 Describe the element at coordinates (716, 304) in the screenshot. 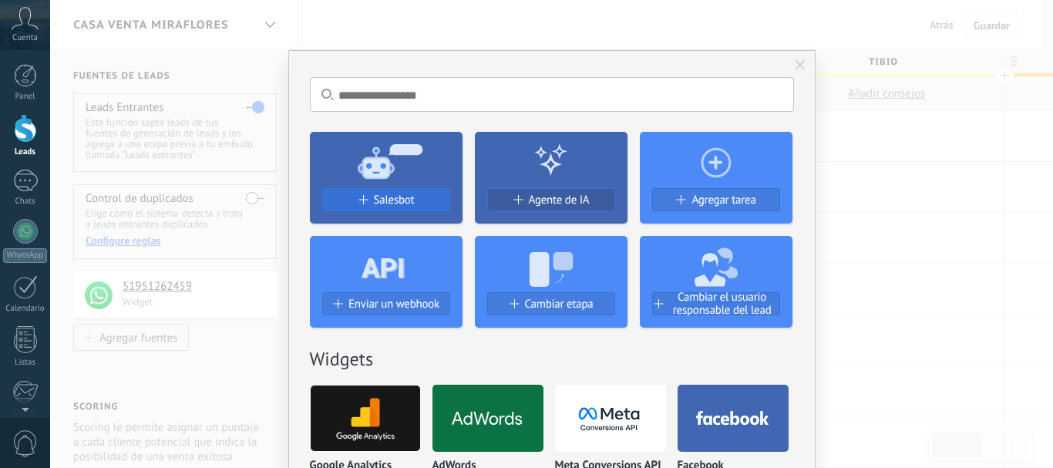

I see `button: Cambiar el usuario responsable del lead` at that location.